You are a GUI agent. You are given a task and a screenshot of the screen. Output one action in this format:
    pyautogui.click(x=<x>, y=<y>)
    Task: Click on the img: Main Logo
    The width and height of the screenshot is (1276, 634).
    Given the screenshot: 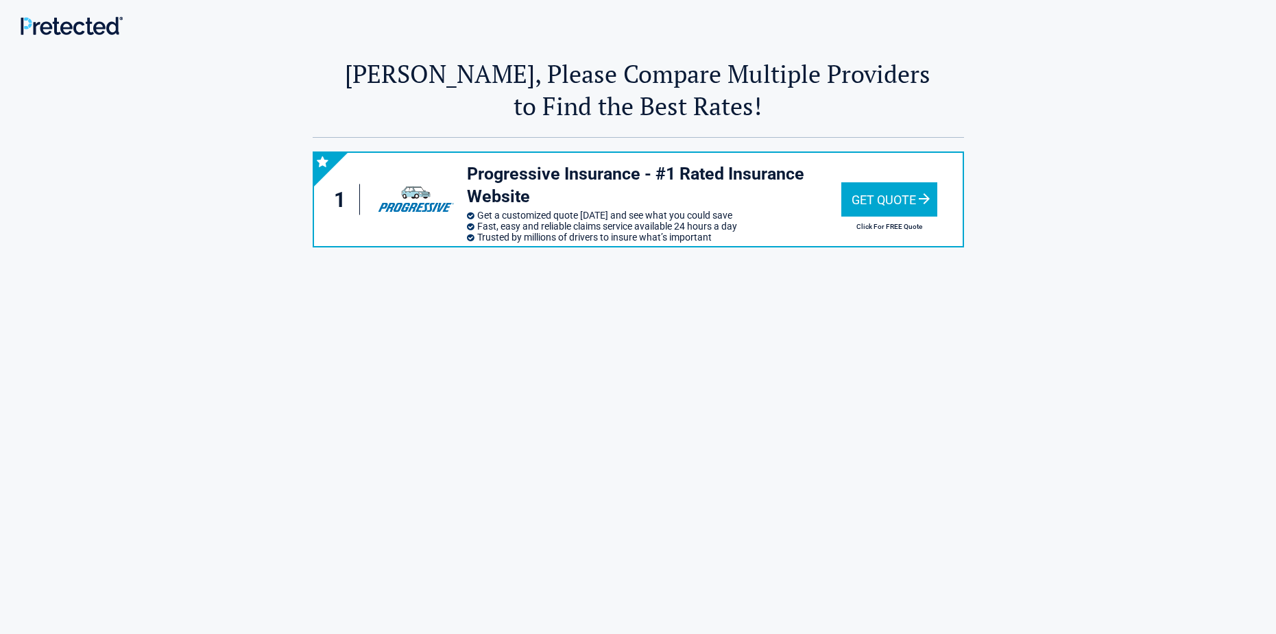 What is the action you would take?
    pyautogui.click(x=71, y=25)
    